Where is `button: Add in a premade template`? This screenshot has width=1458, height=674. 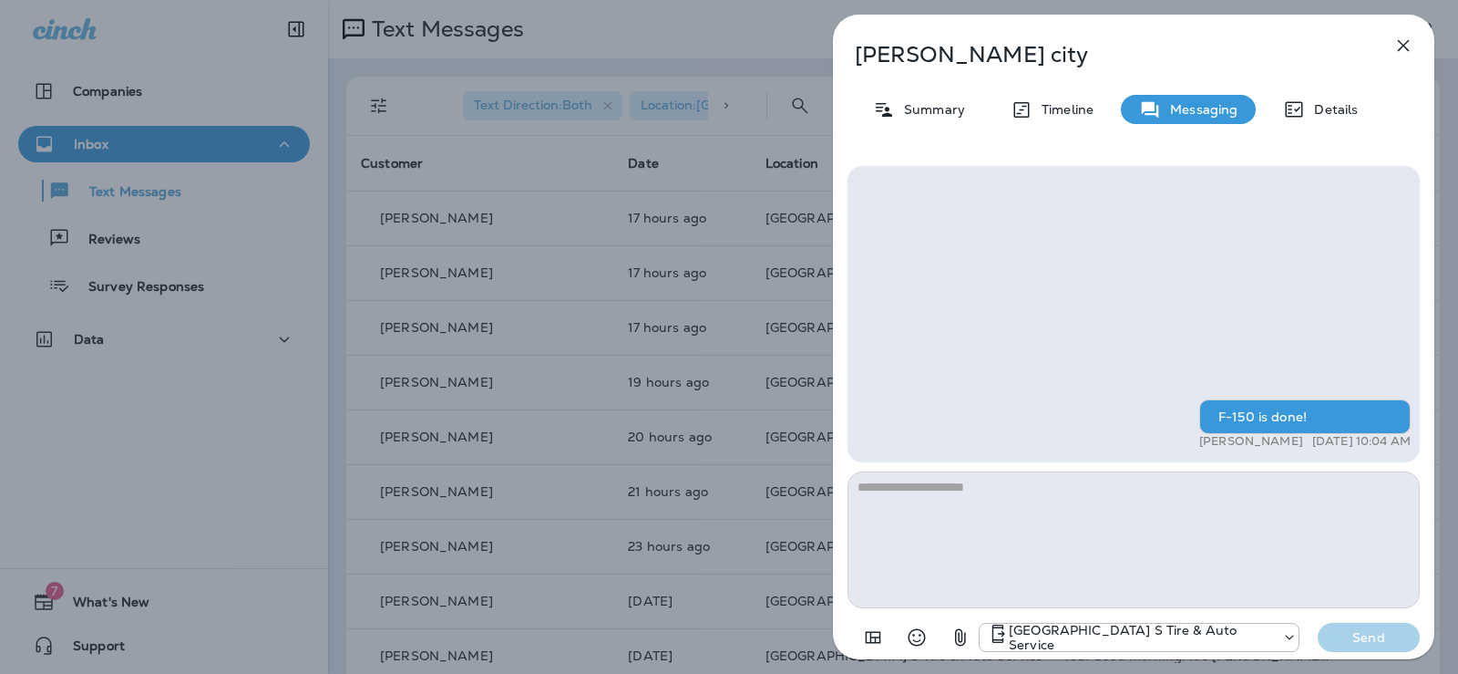
button: Add in a premade template is located at coordinates (873, 637).